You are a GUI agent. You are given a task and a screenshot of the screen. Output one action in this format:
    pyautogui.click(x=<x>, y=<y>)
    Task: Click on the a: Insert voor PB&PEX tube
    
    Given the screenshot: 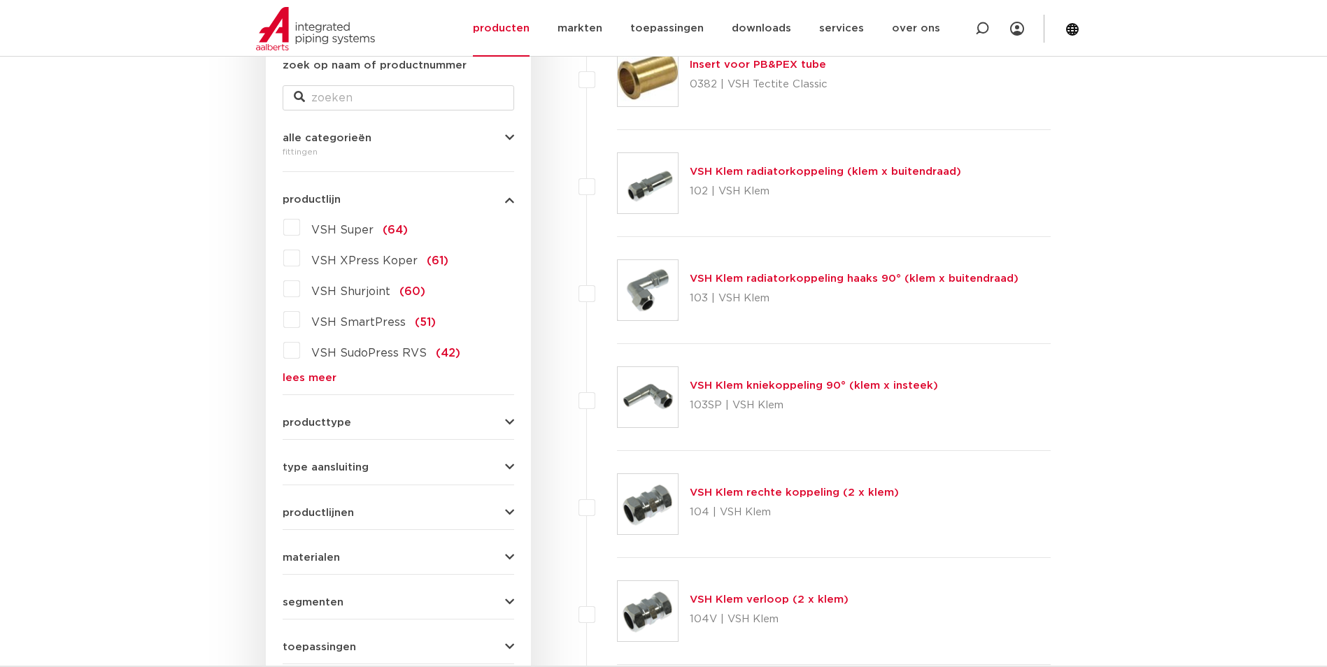 What is the action you would take?
    pyautogui.click(x=758, y=64)
    